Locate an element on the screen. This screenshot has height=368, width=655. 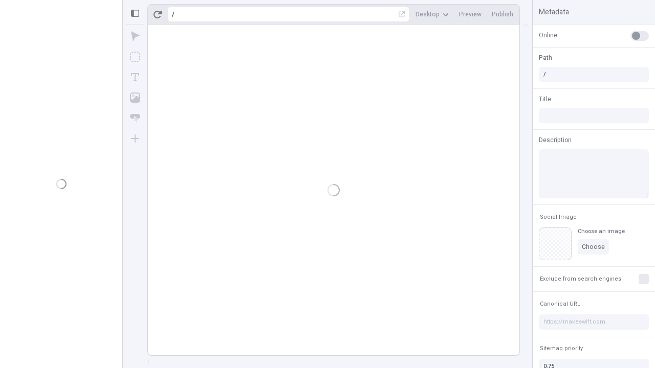
span: Publish is located at coordinates (502, 14).